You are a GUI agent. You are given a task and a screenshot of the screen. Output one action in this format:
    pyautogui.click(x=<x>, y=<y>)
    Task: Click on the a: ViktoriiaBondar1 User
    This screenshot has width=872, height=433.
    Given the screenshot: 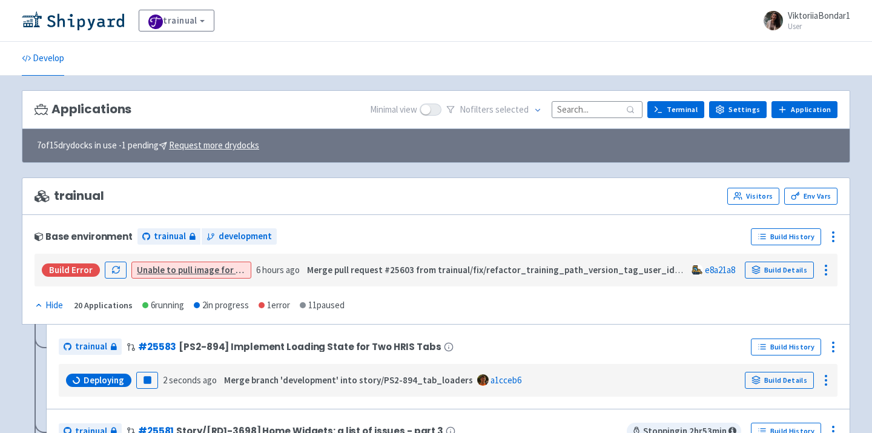 What is the action you would take?
    pyautogui.click(x=803, y=21)
    